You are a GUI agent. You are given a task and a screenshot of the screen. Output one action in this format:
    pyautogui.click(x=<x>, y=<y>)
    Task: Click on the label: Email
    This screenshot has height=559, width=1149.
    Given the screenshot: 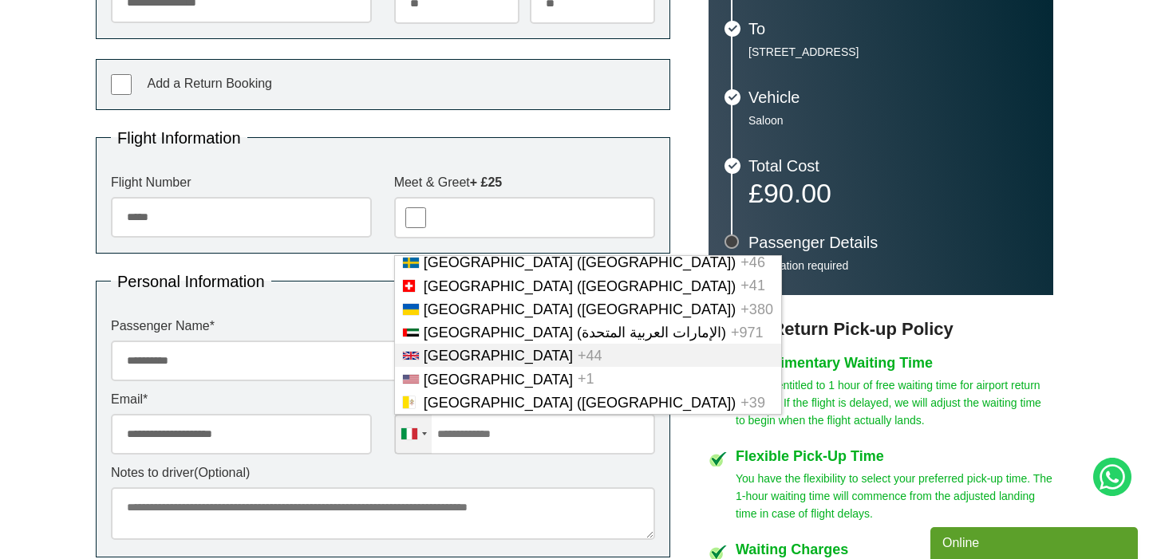 What is the action you would take?
    pyautogui.click(x=241, y=400)
    